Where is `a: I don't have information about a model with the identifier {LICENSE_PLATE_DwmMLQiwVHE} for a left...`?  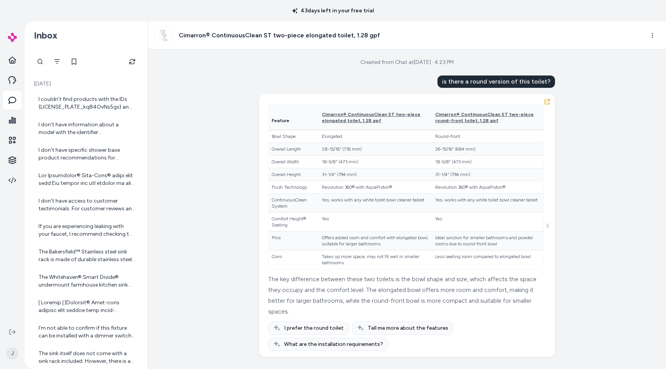
a: I don't have information about a model with the identifier {LICENSE_PLATE_DwmMLQiwVHE} for a left... is located at coordinates (86, 129).